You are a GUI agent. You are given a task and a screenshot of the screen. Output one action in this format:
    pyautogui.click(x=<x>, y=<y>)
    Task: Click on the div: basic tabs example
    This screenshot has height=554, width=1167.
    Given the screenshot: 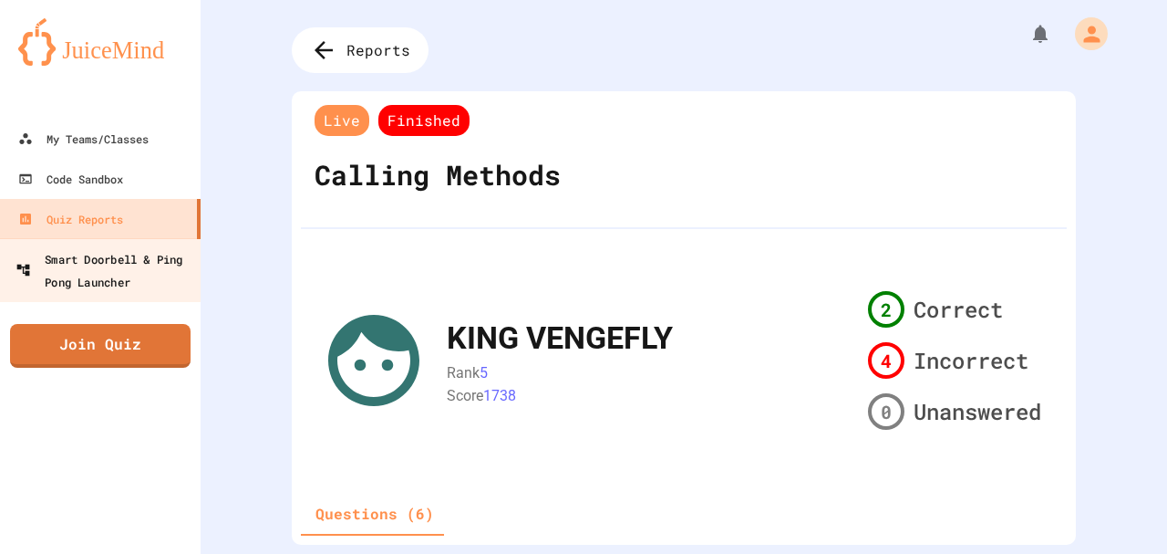 What is the action you would take?
    pyautogui.click(x=375, y=513)
    